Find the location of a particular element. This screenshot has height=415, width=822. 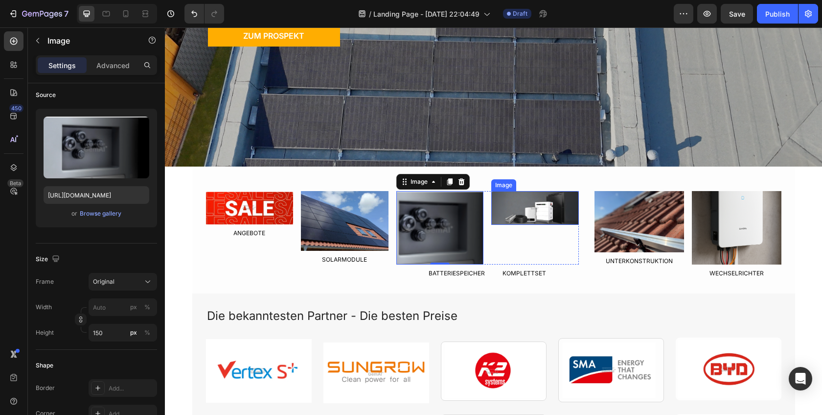

button: Browse gallery is located at coordinates (100, 213).